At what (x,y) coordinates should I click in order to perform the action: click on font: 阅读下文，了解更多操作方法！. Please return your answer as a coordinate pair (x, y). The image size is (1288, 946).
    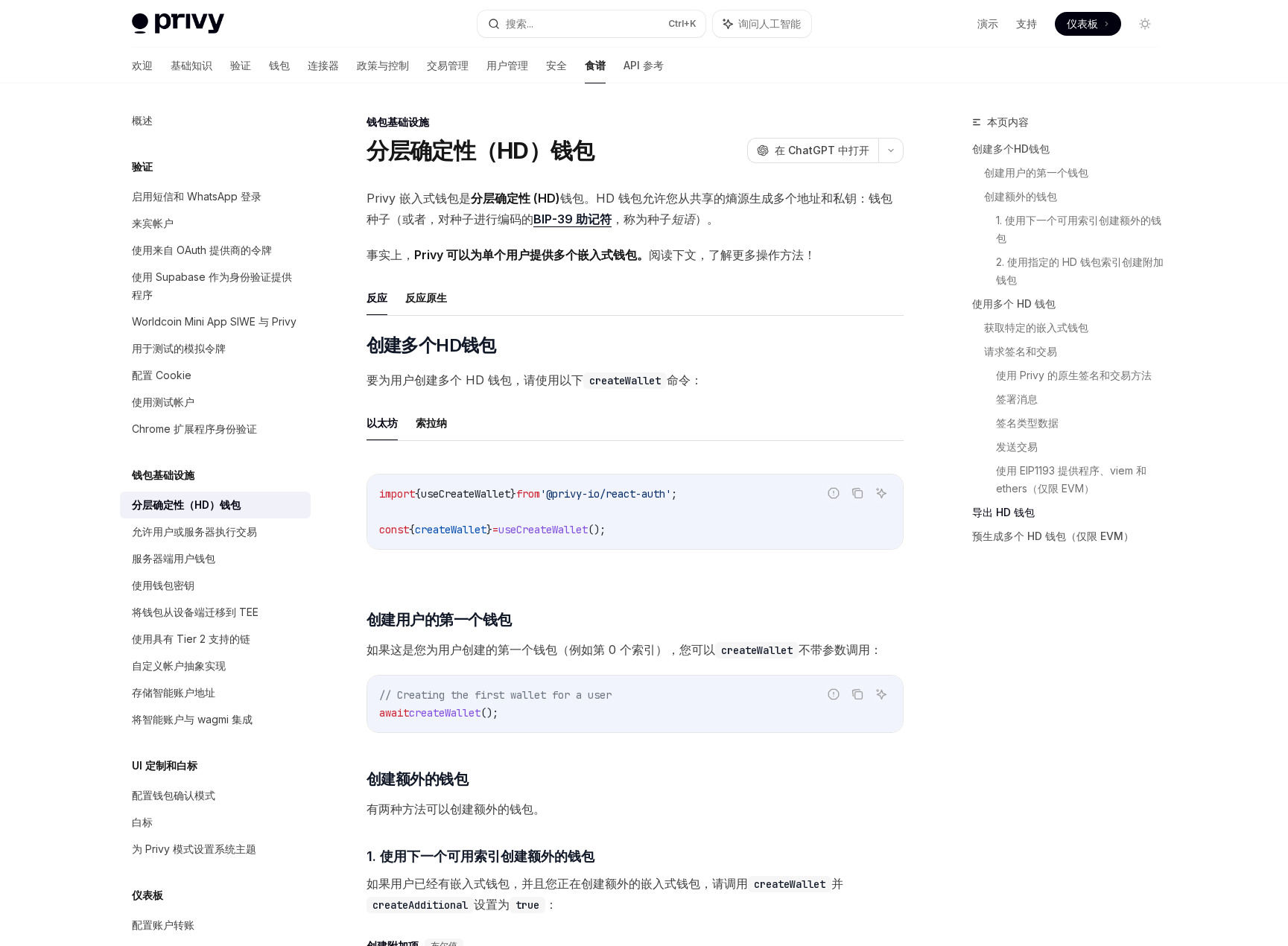
    Looking at the image, I should click on (733, 254).